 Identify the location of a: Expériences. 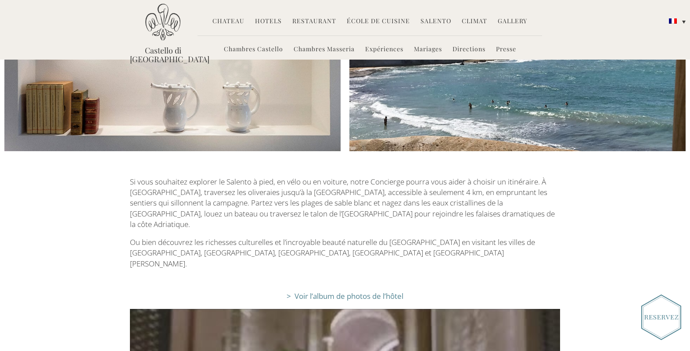
(384, 50).